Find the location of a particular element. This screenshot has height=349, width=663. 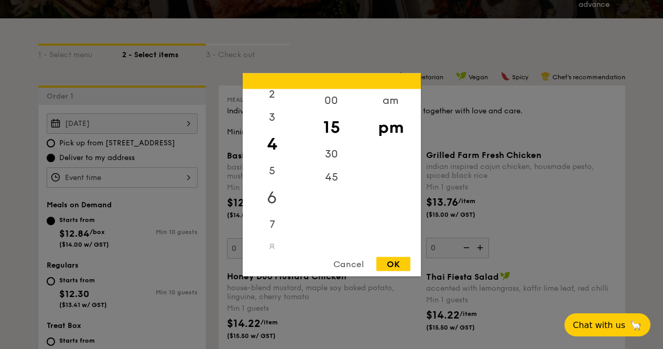

div: 6 is located at coordinates (272, 197).